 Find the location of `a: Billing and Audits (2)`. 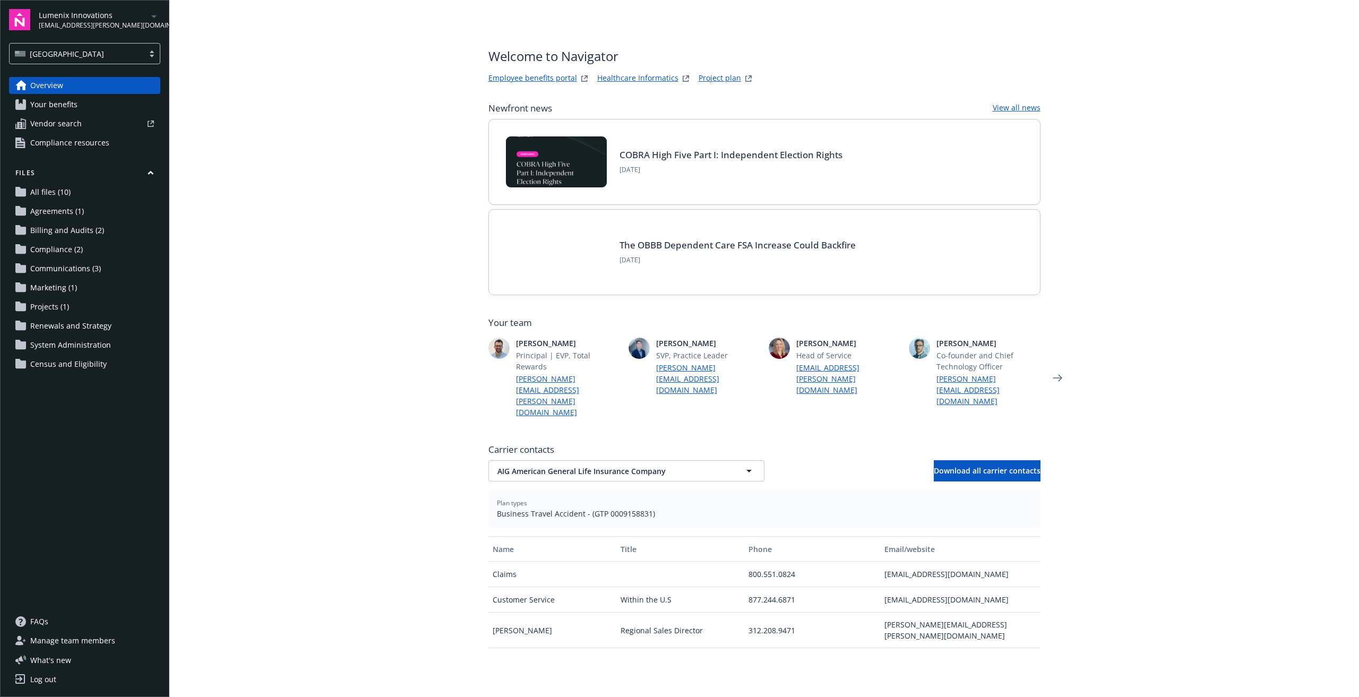

a: Billing and Audits (2) is located at coordinates (84, 230).